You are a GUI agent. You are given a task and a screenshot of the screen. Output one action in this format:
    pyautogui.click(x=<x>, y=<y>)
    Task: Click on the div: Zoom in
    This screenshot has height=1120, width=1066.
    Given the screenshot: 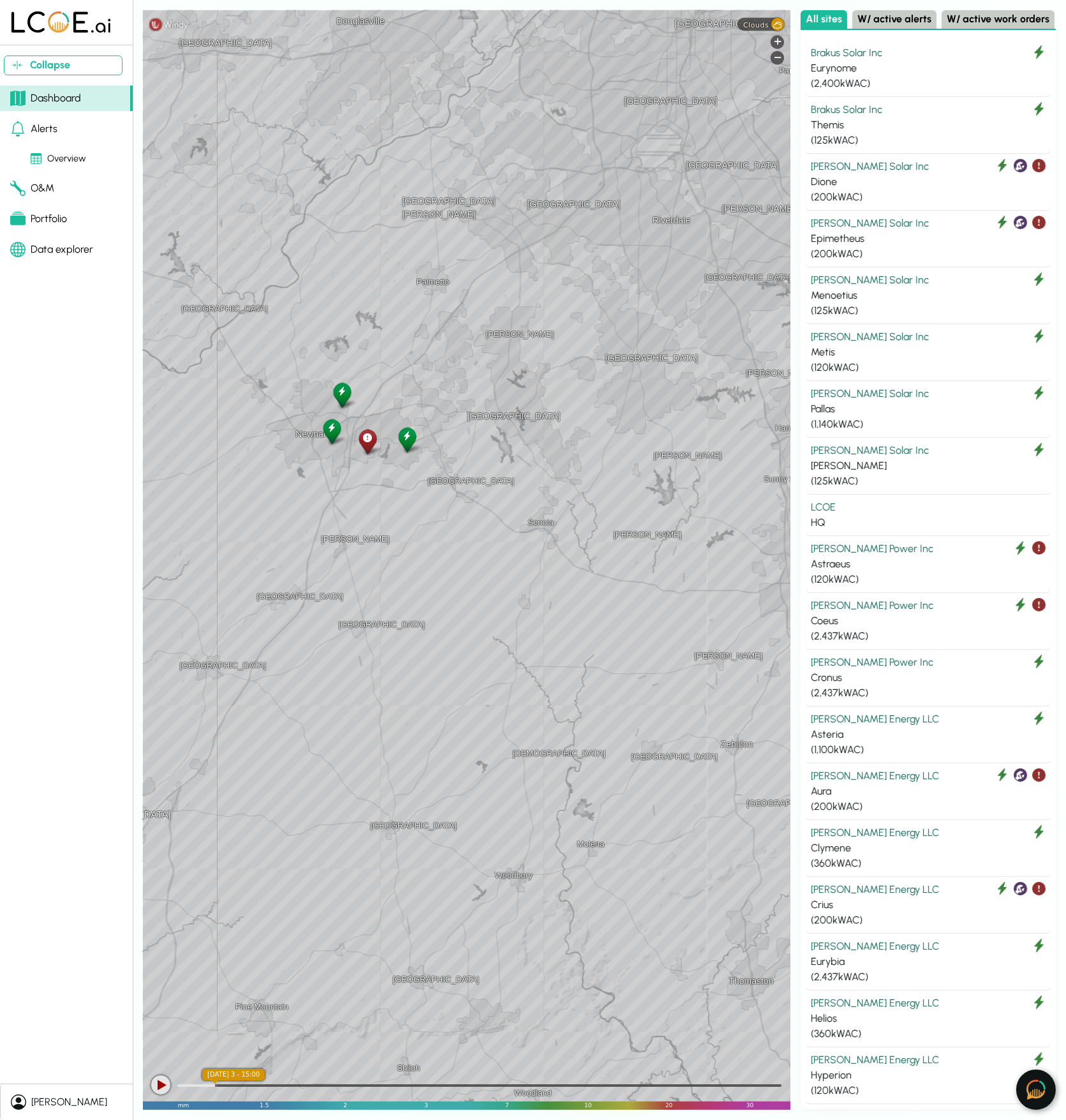 What is the action you would take?
    pyautogui.click(x=777, y=42)
    